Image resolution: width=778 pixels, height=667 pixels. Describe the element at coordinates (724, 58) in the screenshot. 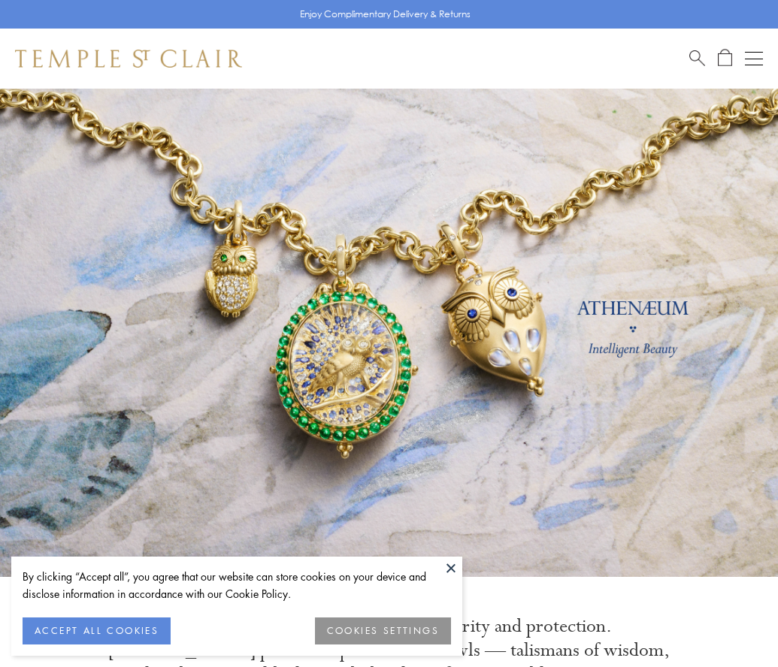

I see `a: Open Shopping Bag` at that location.